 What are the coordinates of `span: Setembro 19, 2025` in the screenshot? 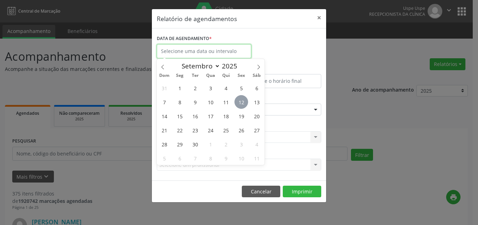 It's located at (241, 116).